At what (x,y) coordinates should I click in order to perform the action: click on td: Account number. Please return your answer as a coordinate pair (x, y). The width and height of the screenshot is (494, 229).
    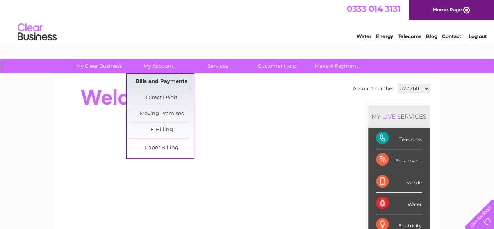
    Looking at the image, I should click on (373, 88).